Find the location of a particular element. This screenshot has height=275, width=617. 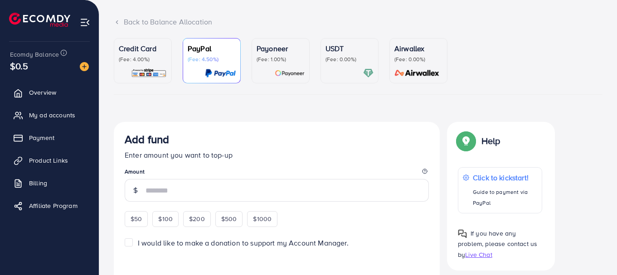

span: $50 is located at coordinates (136, 219).